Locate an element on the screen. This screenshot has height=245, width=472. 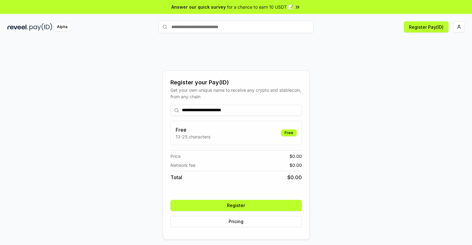
button: Register Pay(ID) is located at coordinates (426, 27).